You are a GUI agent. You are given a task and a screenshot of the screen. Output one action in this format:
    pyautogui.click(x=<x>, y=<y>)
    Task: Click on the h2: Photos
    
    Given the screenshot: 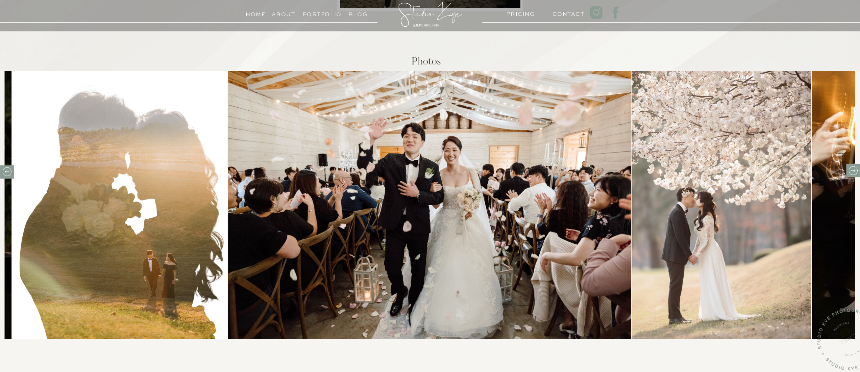 What is the action you would take?
    pyautogui.click(x=426, y=63)
    